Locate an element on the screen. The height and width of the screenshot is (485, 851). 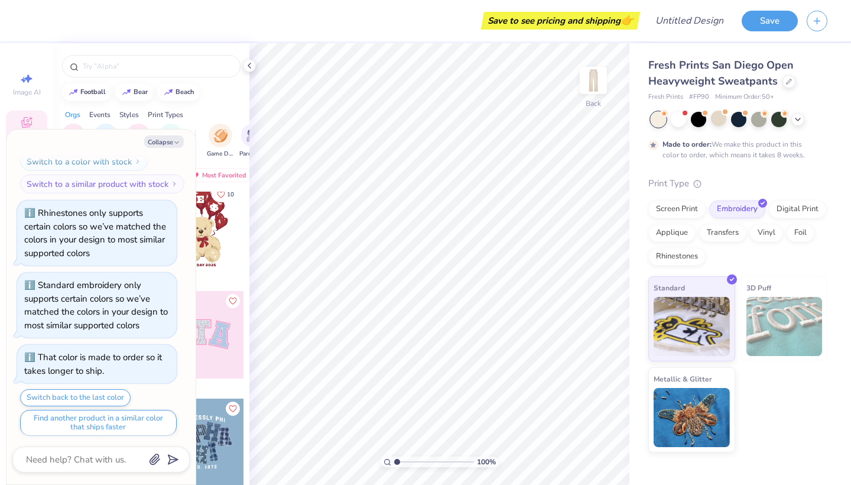
span: # FP90 is located at coordinates (699, 97).